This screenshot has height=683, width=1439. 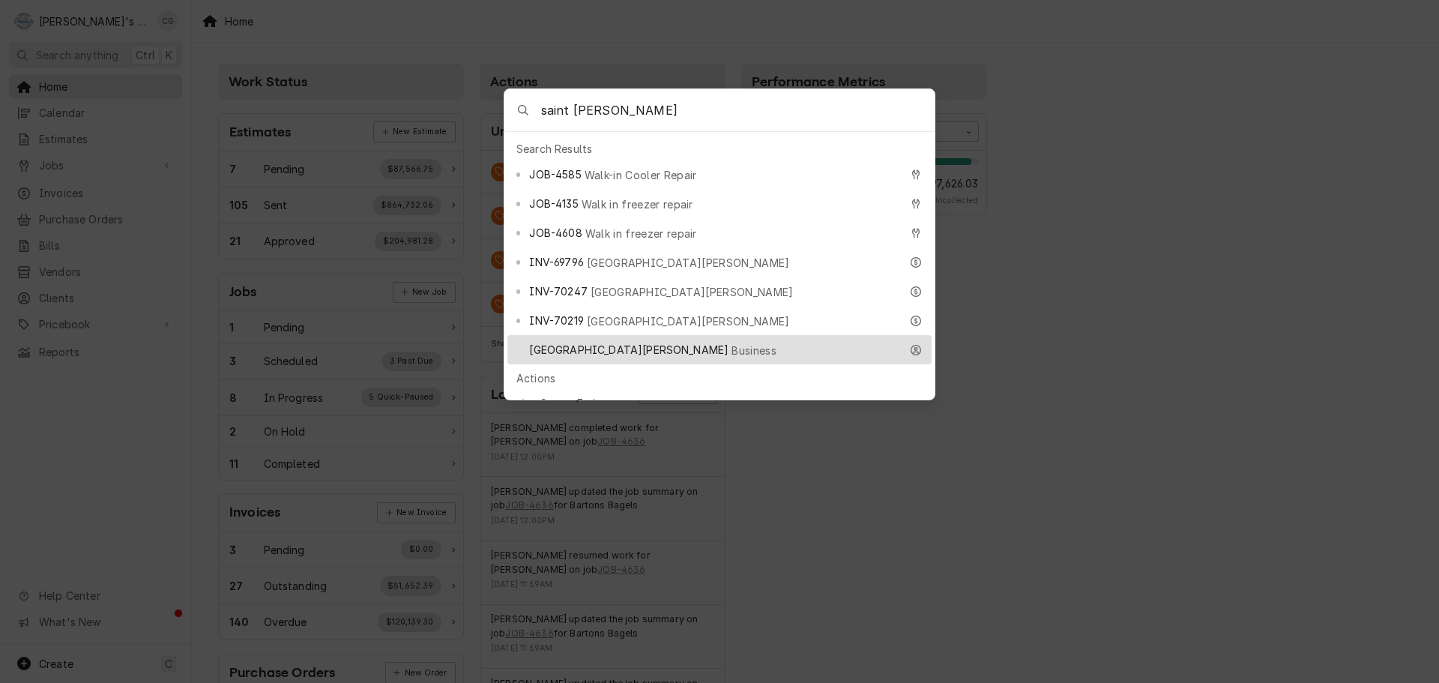 I want to click on span: INV-70219, so click(x=556, y=320).